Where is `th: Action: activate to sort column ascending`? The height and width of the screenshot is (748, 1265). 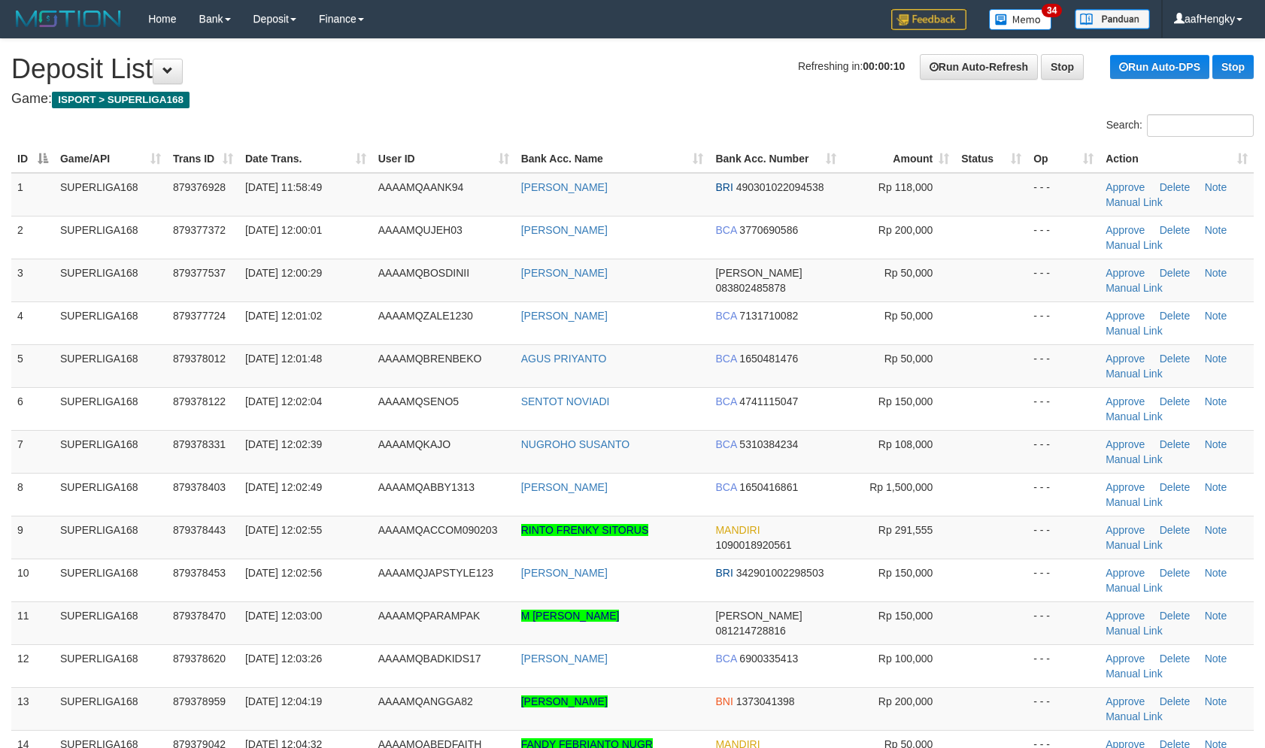 th: Action: activate to sort column ascending is located at coordinates (1176, 159).